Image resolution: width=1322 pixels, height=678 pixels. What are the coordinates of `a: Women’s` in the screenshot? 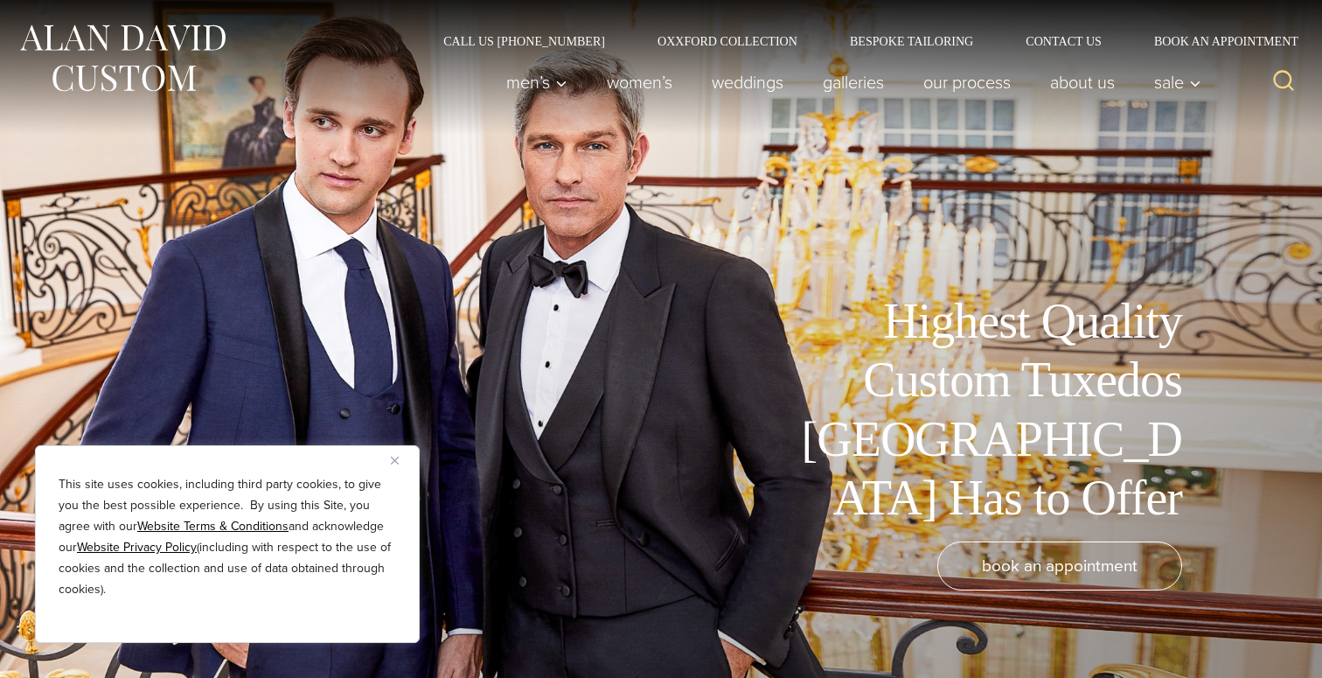 It's located at (640, 82).